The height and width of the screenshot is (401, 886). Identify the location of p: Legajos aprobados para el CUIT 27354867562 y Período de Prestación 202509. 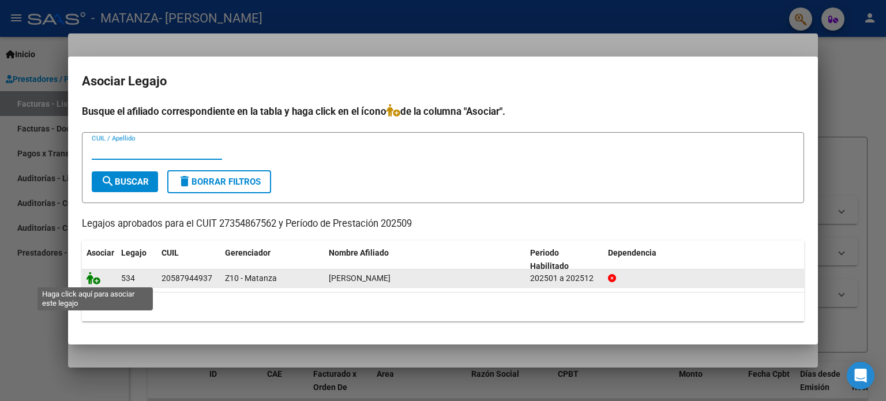
(443, 224).